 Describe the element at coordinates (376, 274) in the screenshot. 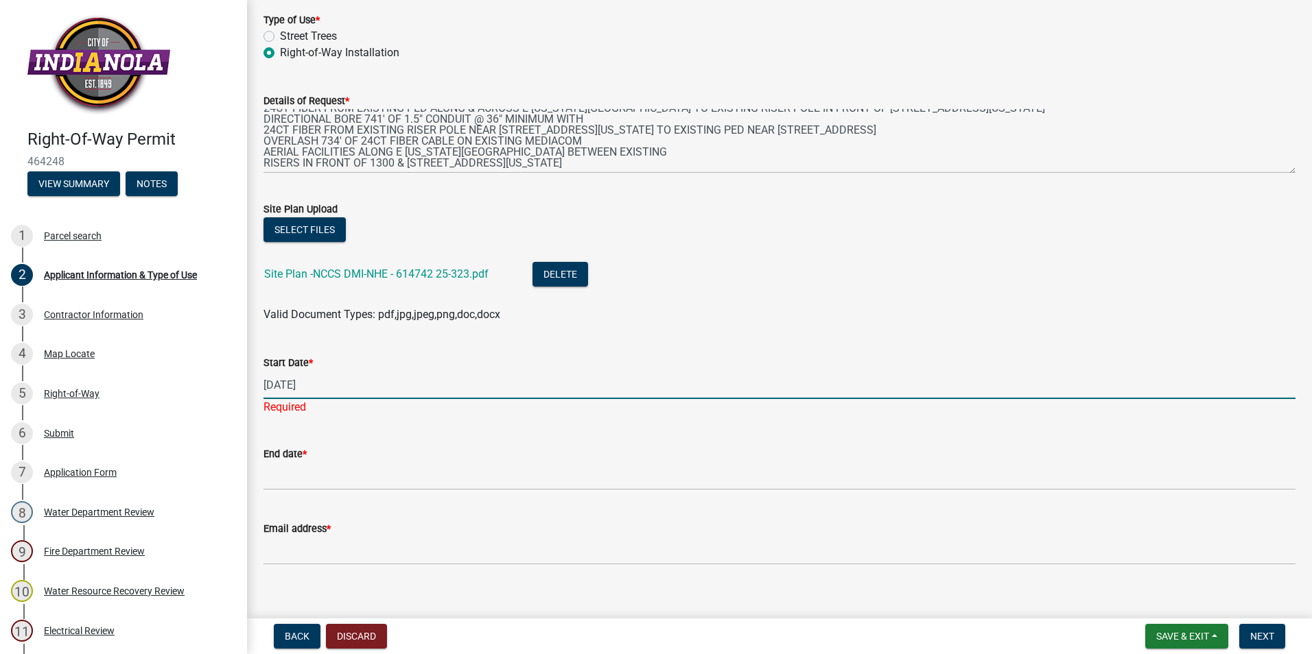

I see `a: Site Plan -NCCS DMI-NHE - 614742 25-323.pdf` at that location.